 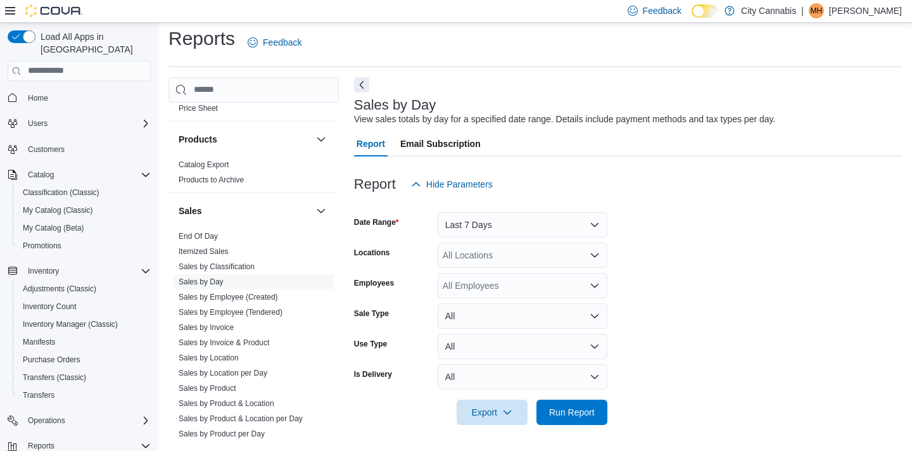 What do you see at coordinates (84, 324) in the screenshot?
I see `button: Inventory Manager (Classic)` at bounding box center [84, 324].